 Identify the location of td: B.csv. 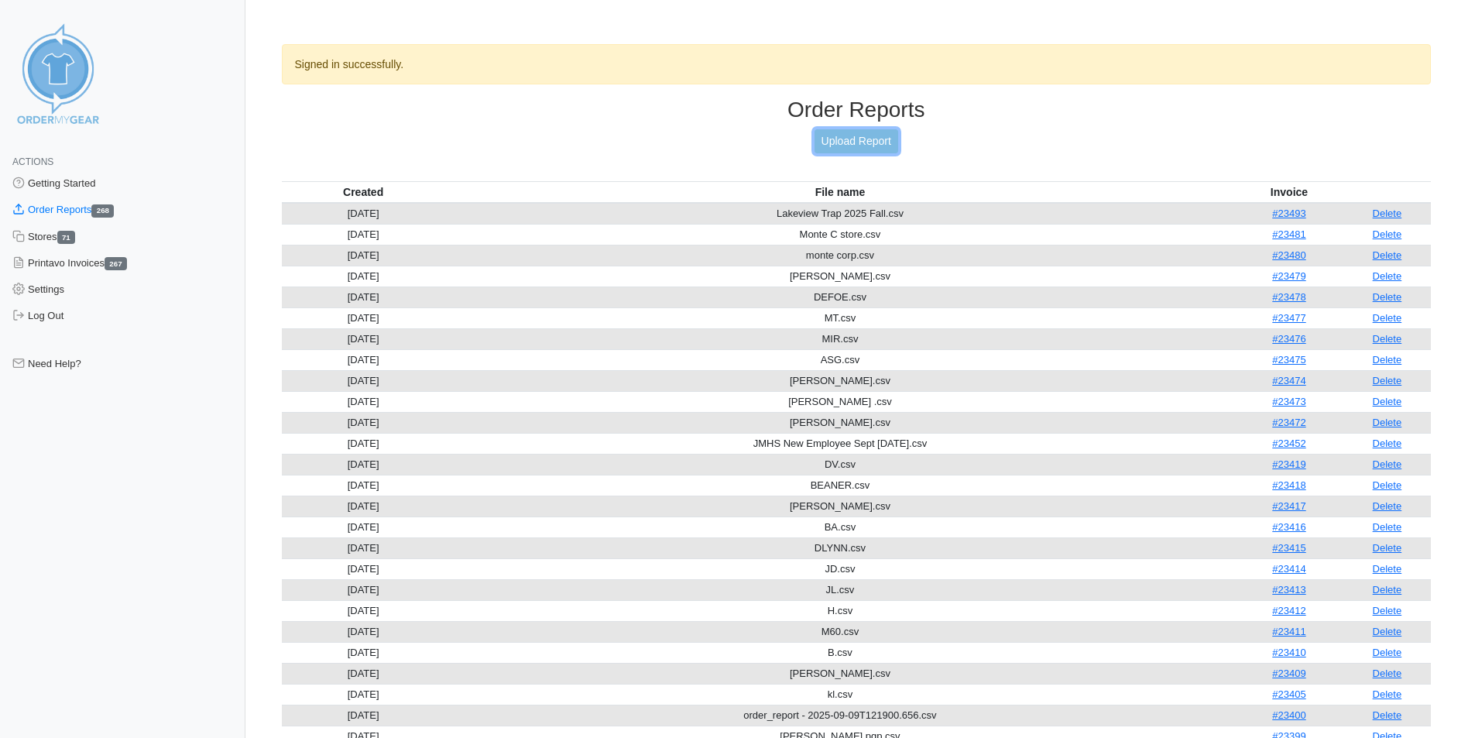
(840, 652).